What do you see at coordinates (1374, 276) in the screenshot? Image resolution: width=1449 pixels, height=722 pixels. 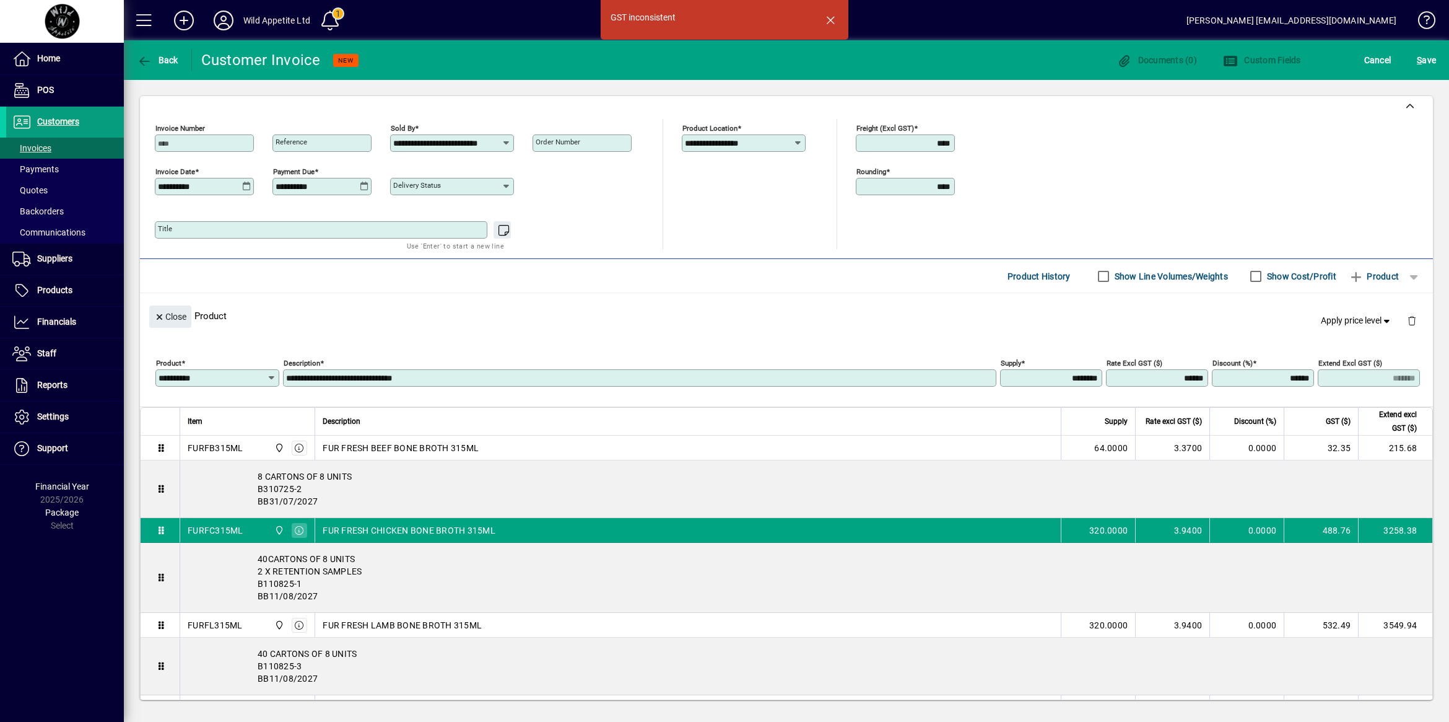 I see `button: Product` at bounding box center [1374, 276].